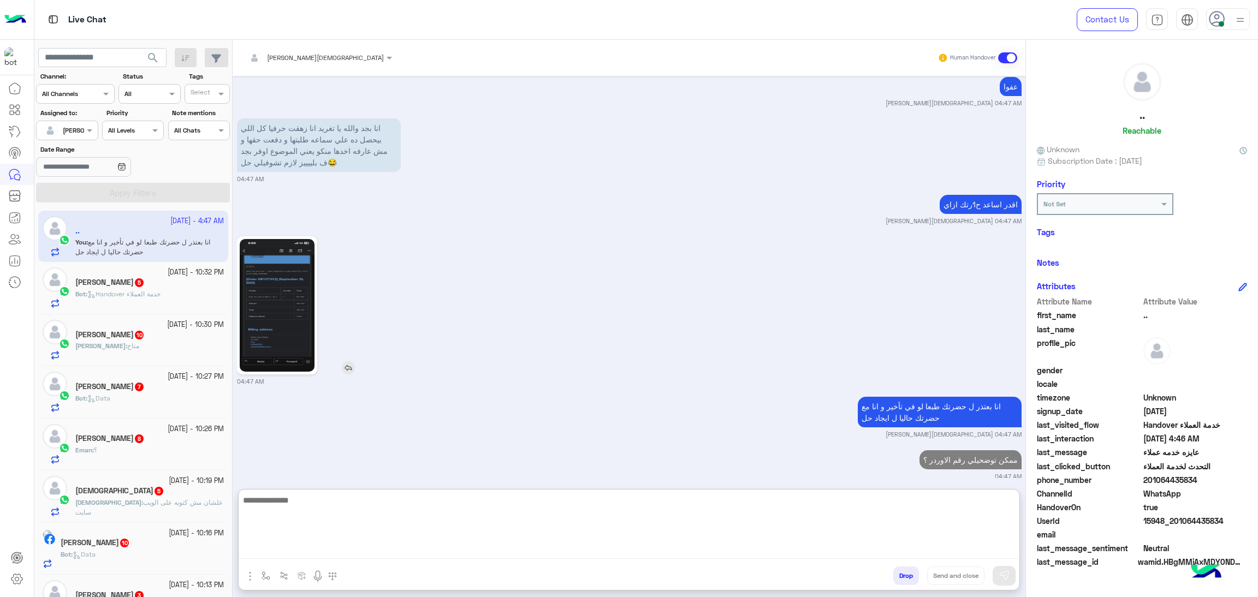  I want to click on b: Not Set, so click(1054, 204).